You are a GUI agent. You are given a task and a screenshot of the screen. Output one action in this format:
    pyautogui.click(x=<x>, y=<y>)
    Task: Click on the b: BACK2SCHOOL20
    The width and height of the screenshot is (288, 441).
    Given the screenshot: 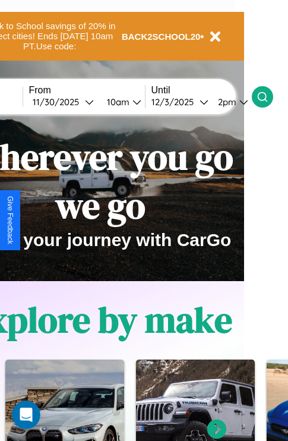 What is the action you would take?
    pyautogui.click(x=161, y=36)
    